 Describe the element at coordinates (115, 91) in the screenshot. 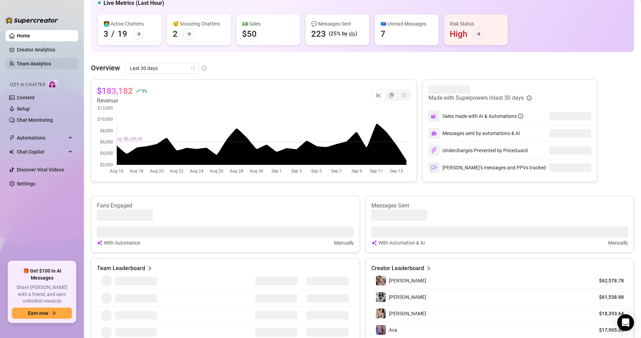

I see `article: $183,182` at that location.